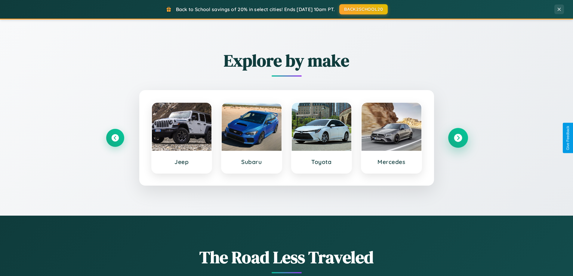 This screenshot has width=573, height=276. What do you see at coordinates (363, 9) in the screenshot?
I see `button: BACK2SCHOOL20` at bounding box center [363, 9].